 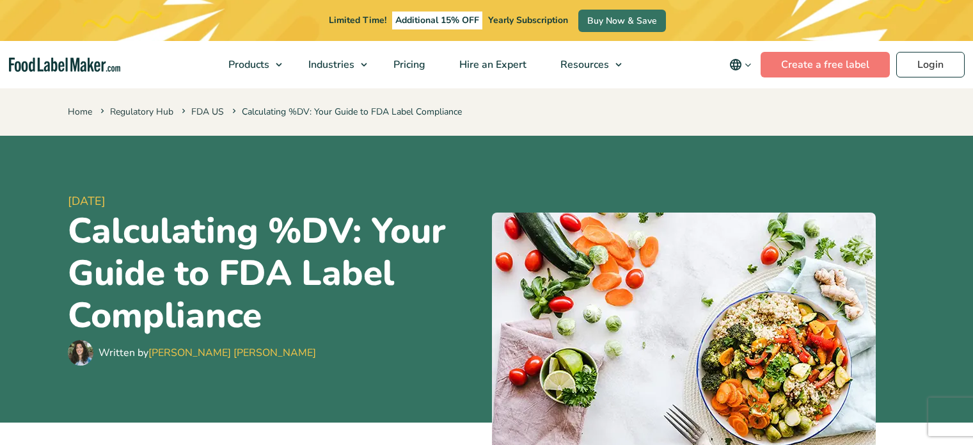 I want to click on span: Hire an Expert, so click(x=491, y=65).